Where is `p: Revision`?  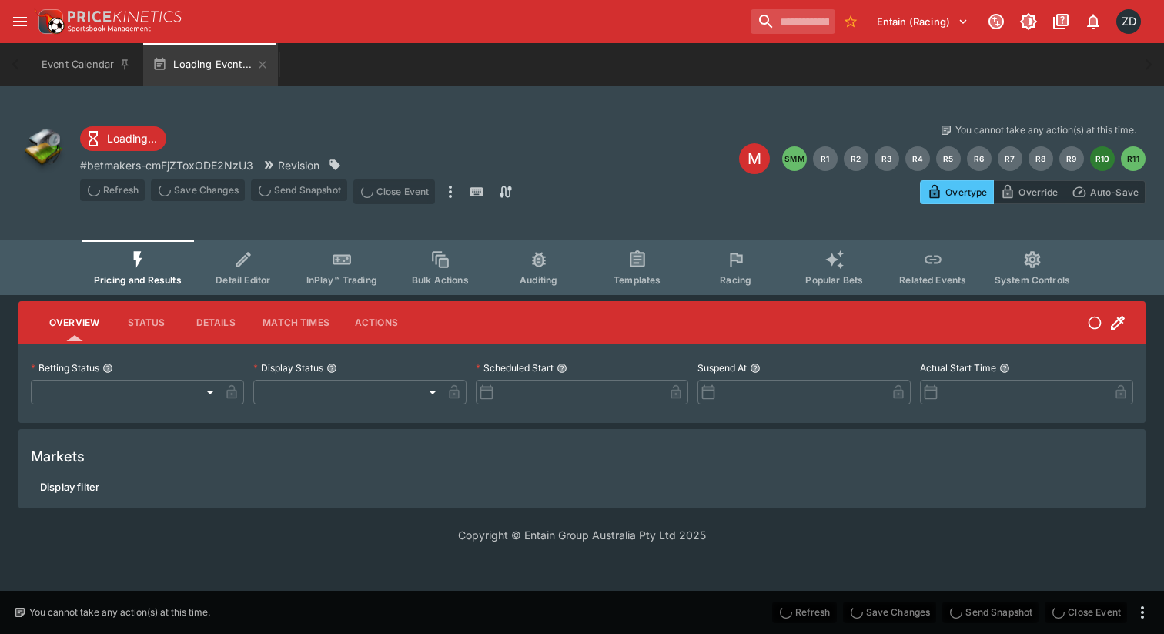 p: Revision is located at coordinates (299, 165).